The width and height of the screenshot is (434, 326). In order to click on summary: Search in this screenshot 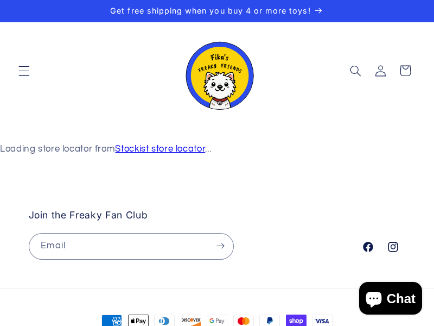, I will do `click(356, 71)`.